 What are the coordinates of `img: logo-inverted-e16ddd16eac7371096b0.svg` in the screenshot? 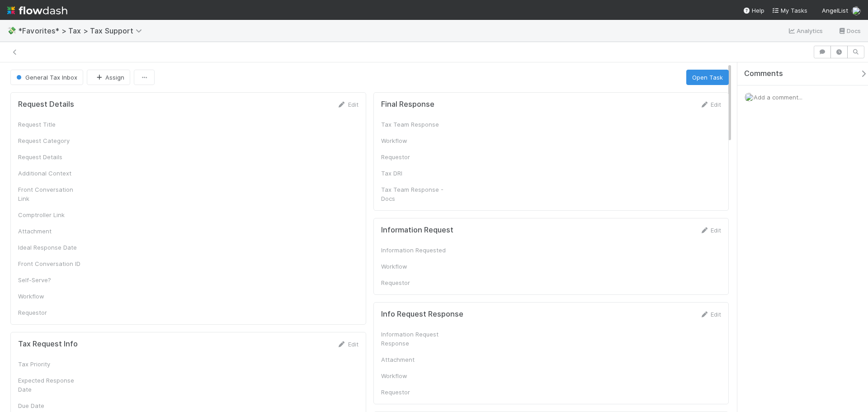 It's located at (37, 10).